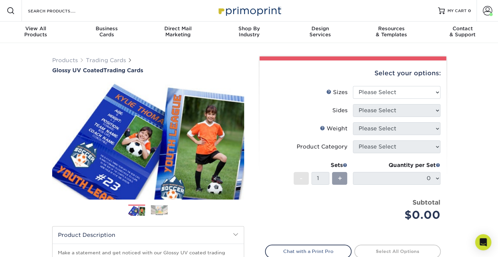 The width and height of the screenshot is (498, 257). I want to click on span: Contact, so click(462, 29).